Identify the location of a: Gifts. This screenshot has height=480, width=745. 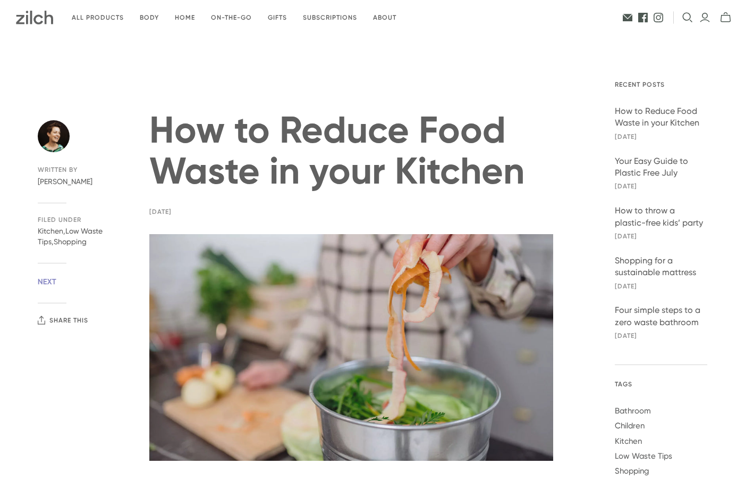
(278, 18).